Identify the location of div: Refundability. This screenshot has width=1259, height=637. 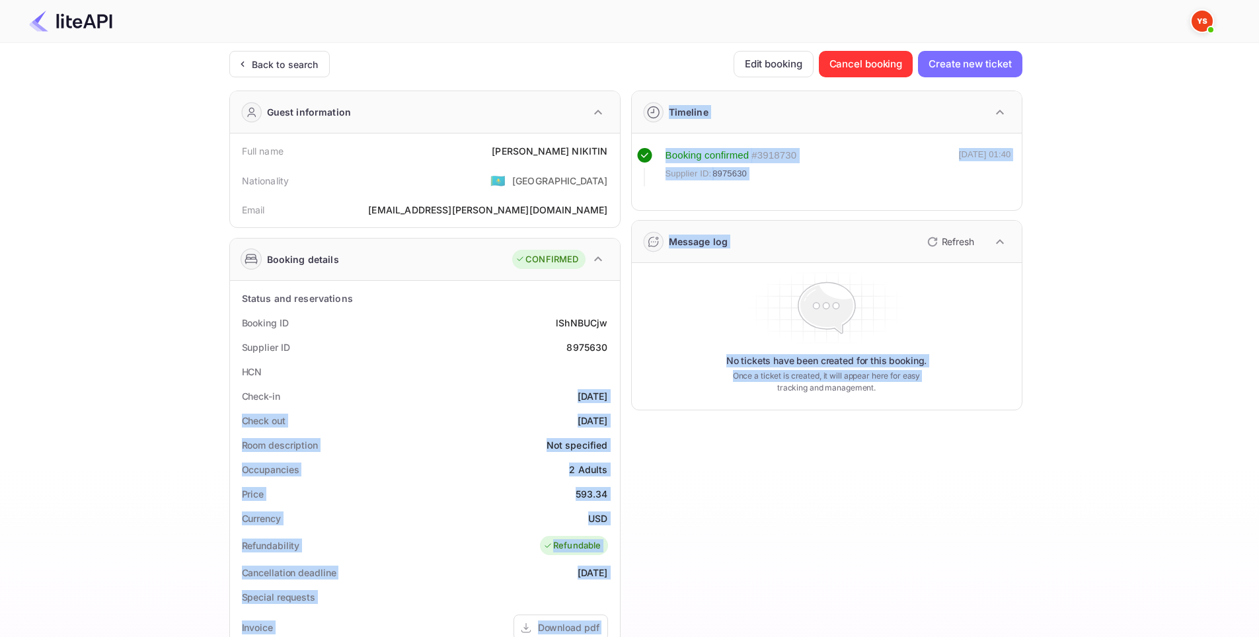
(271, 545).